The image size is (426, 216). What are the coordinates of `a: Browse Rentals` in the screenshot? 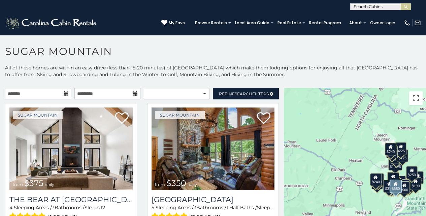 It's located at (211, 23).